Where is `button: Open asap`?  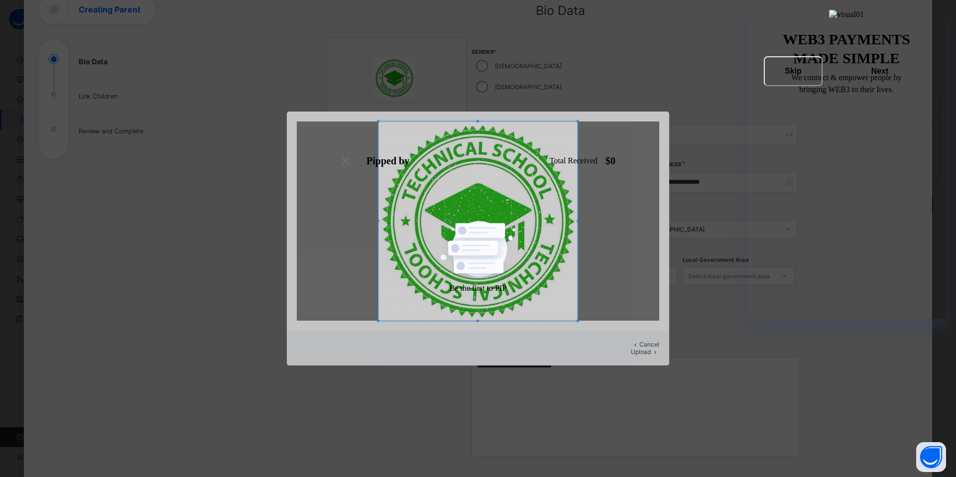 button: Open asap is located at coordinates (931, 457).